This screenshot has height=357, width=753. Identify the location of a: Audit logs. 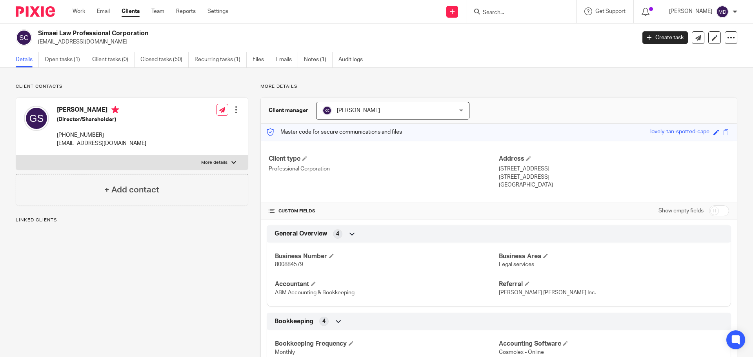
(353, 60).